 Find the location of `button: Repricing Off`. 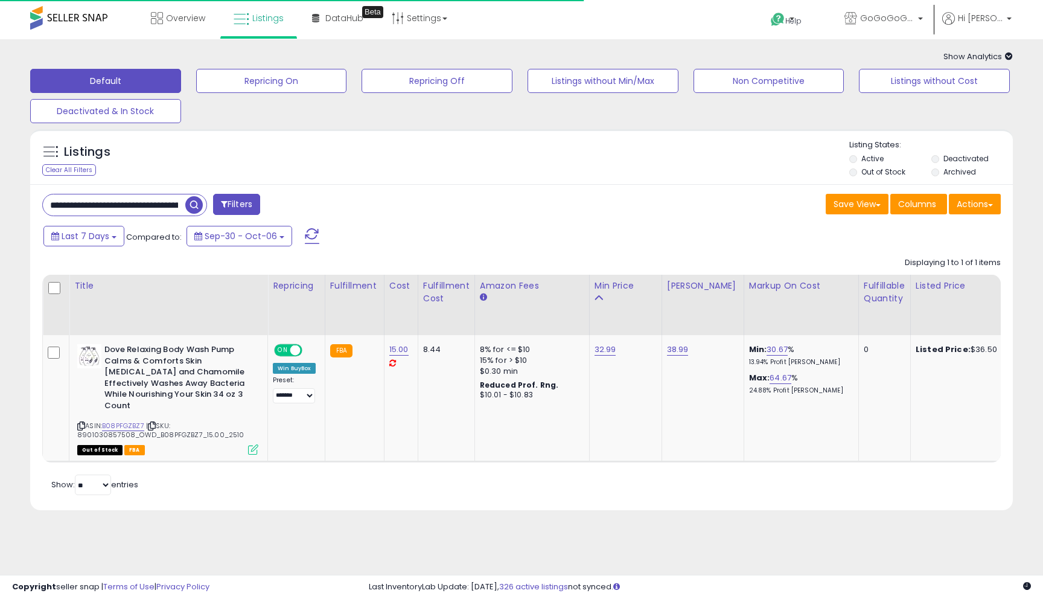

button: Repricing Off is located at coordinates (437, 81).